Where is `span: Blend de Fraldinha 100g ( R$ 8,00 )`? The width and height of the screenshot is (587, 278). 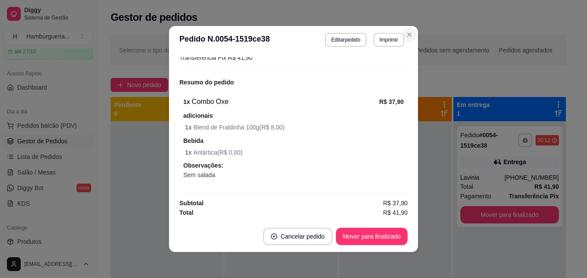 span: Blend de Fraldinha 100g ( R$ 8,00 ) is located at coordinates (294, 127).